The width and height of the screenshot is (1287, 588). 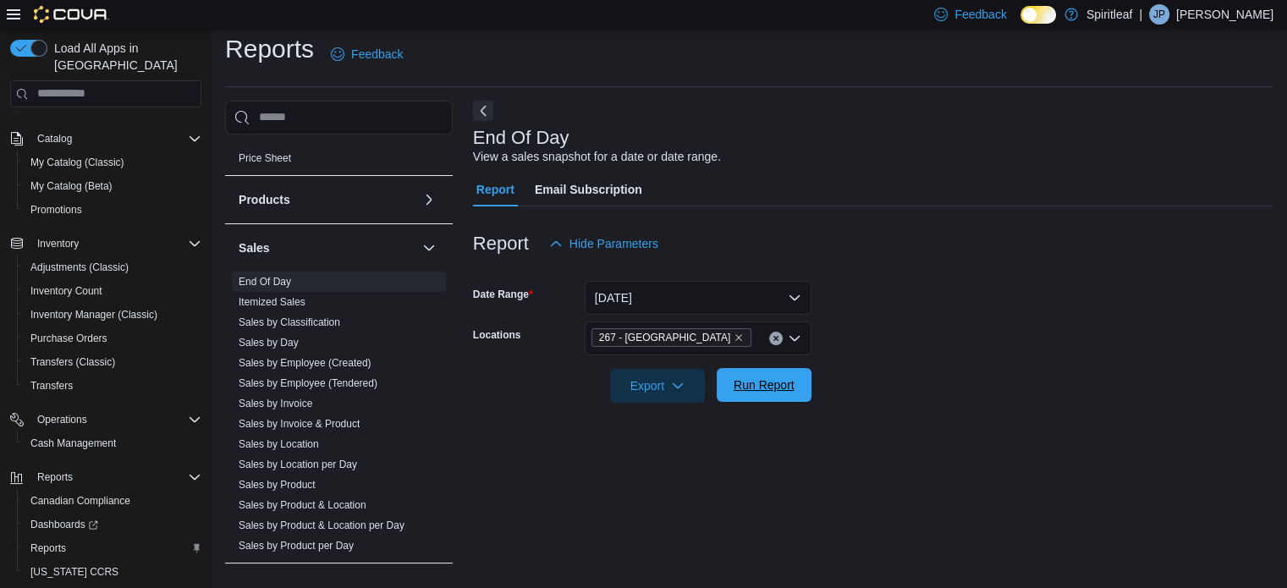 I want to click on span: Email Subscription, so click(x=588, y=190).